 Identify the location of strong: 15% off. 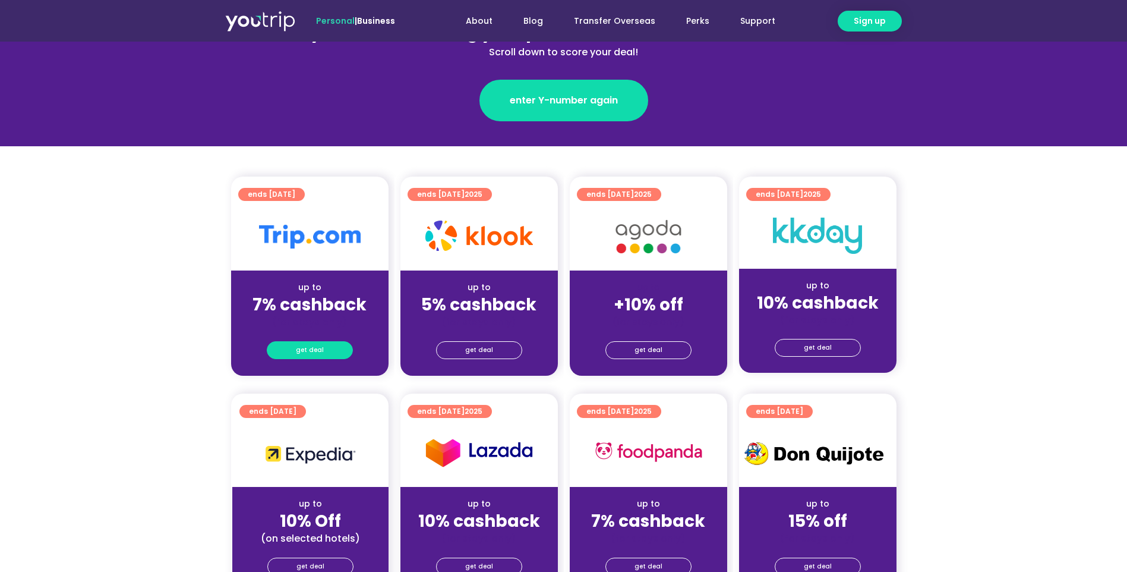
(818, 521).